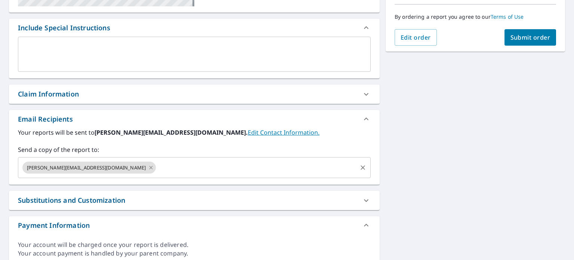 This screenshot has width=574, height=260. I want to click on button: Edit order, so click(416, 37).